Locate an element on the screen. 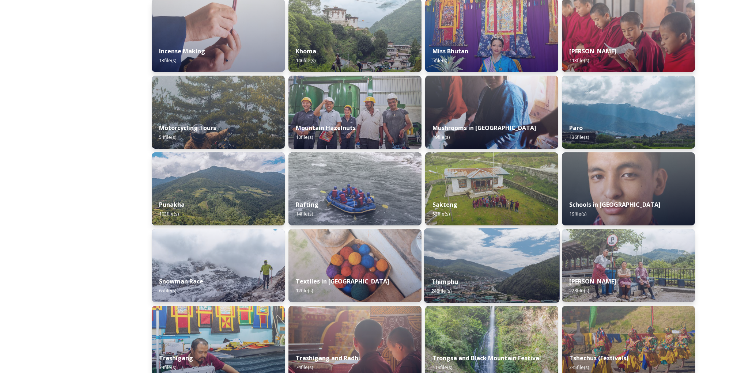 This screenshot has width=737, height=373. strong: Mountain Hazelnuts is located at coordinates (326, 128).